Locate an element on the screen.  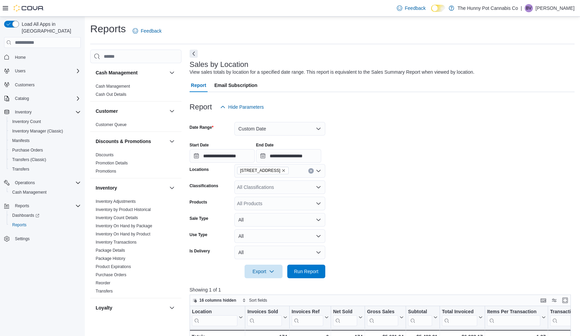
button: Transfers (Classic) is located at coordinates (45, 159).